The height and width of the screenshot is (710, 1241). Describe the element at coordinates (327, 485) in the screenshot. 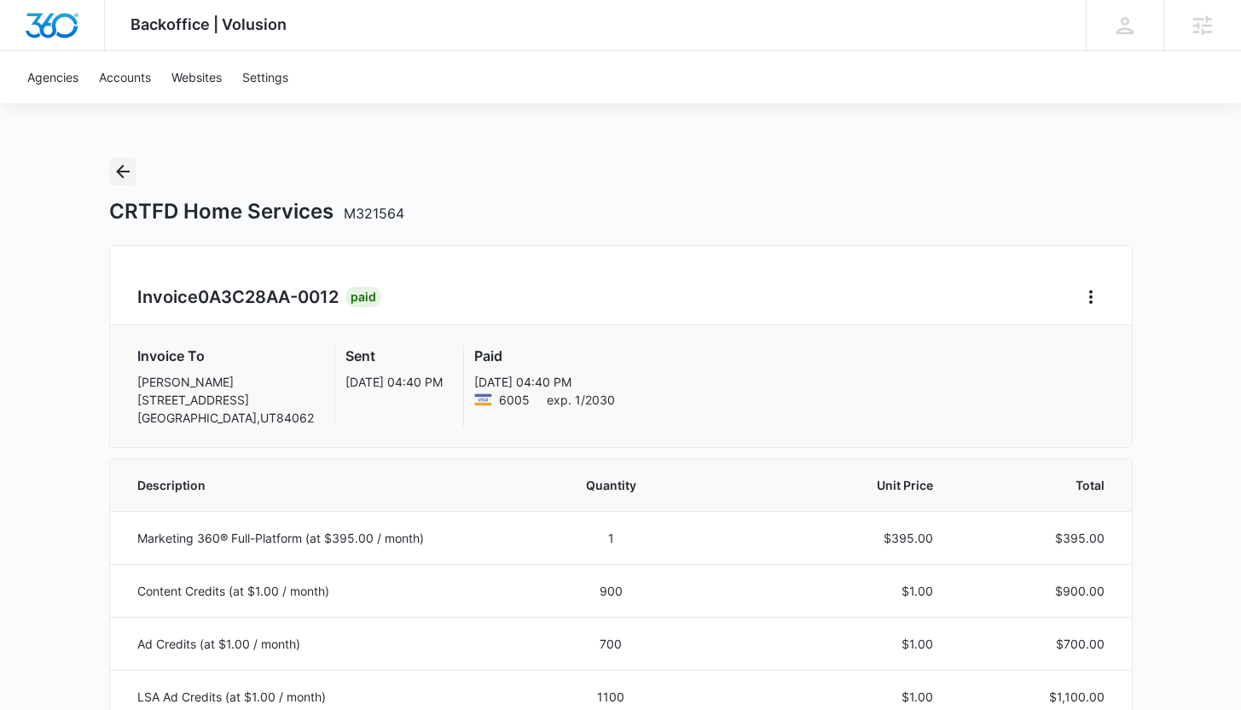

I see `span: Description` at that location.